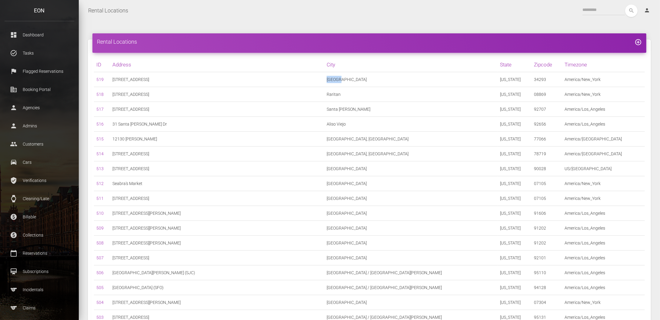  Describe the element at coordinates (547, 124) in the screenshot. I see `td: 92656` at that location.